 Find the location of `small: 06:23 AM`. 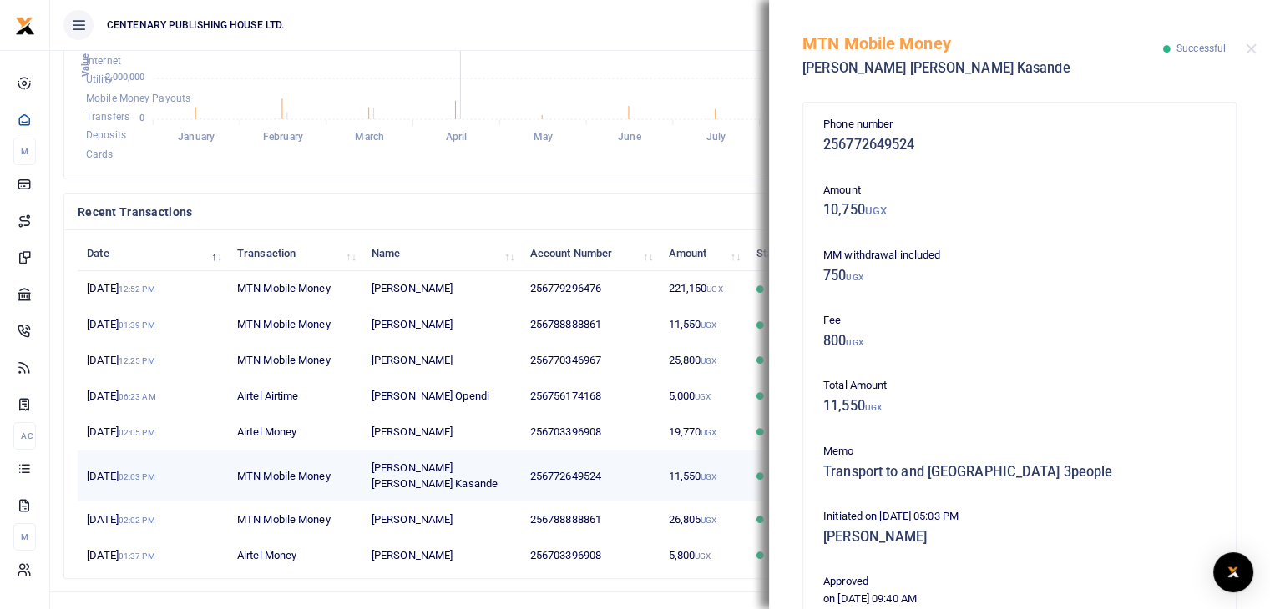

small: 06:23 AM is located at coordinates (137, 397).